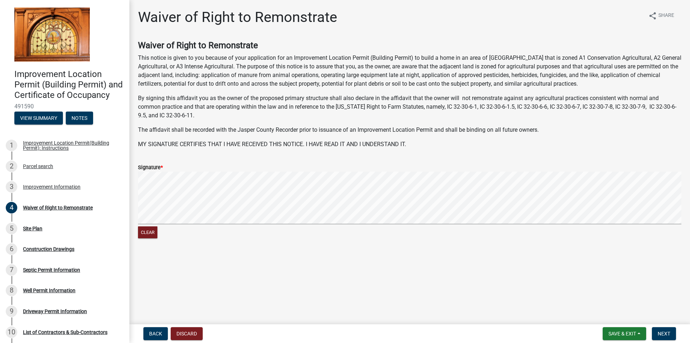 Image resolution: width=690 pixels, height=343 pixels. I want to click on p: The affidavit shall be recorded with the Jasper County Recorder prior to issuance of an Improveme..., so click(410, 130).